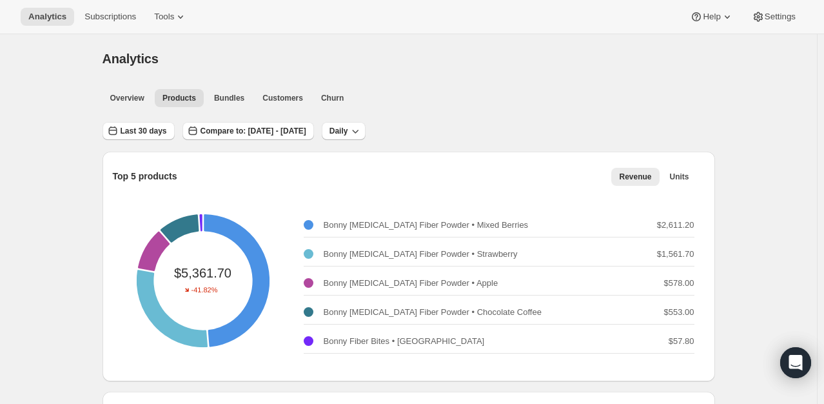 Image resolution: width=824 pixels, height=404 pixels. What do you see at coordinates (338, 131) in the screenshot?
I see `span: Daily` at bounding box center [338, 131].